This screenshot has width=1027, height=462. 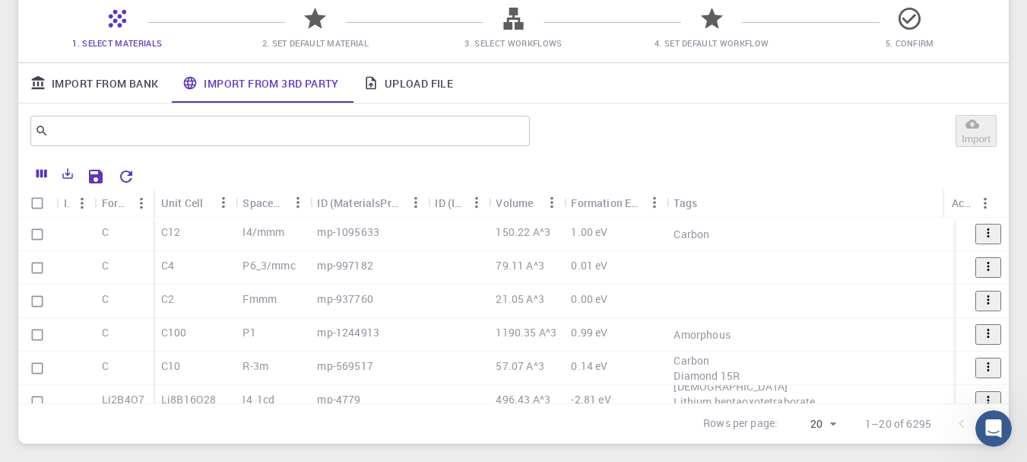 What do you see at coordinates (589, 232) in the screenshot?
I see `p: 1.00 eV` at bounding box center [589, 232].